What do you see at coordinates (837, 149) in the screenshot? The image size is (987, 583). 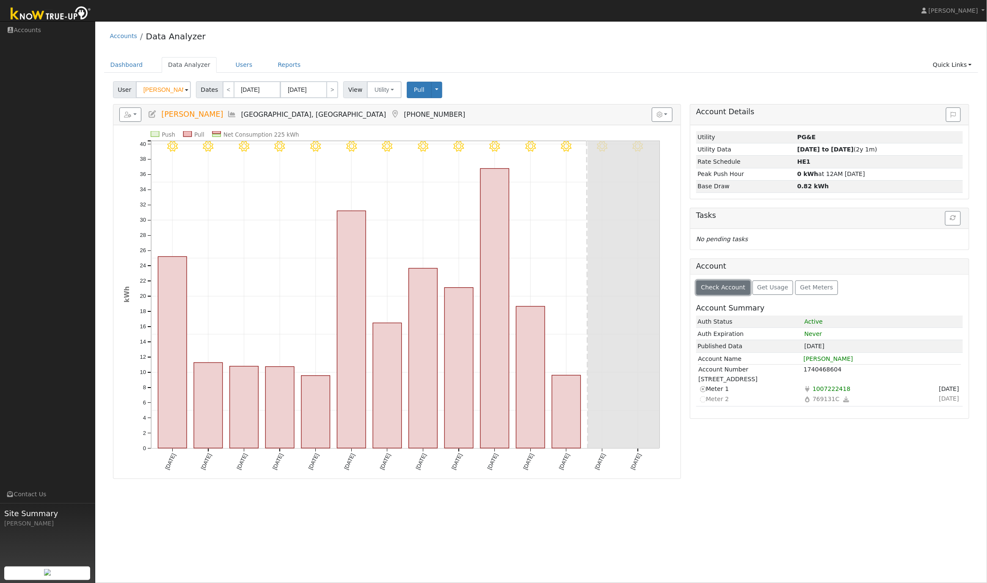 I see `span: (2y 1m)` at bounding box center [837, 149].